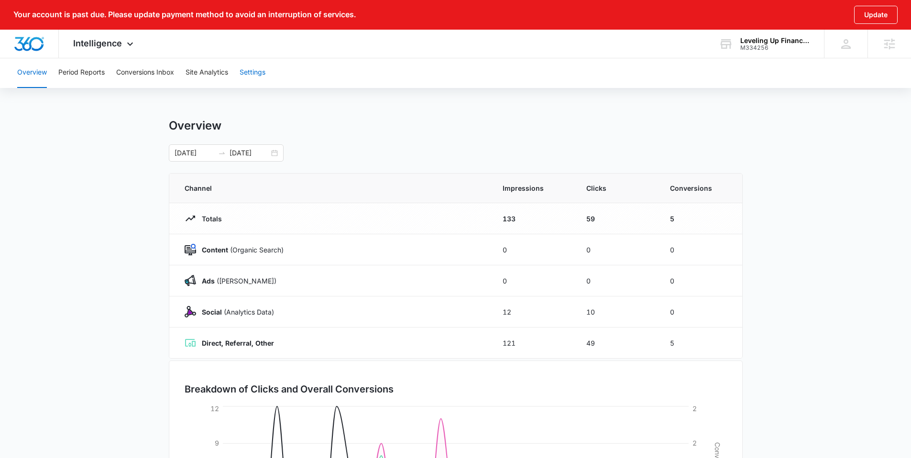  I want to click on td: 121, so click(533, 343).